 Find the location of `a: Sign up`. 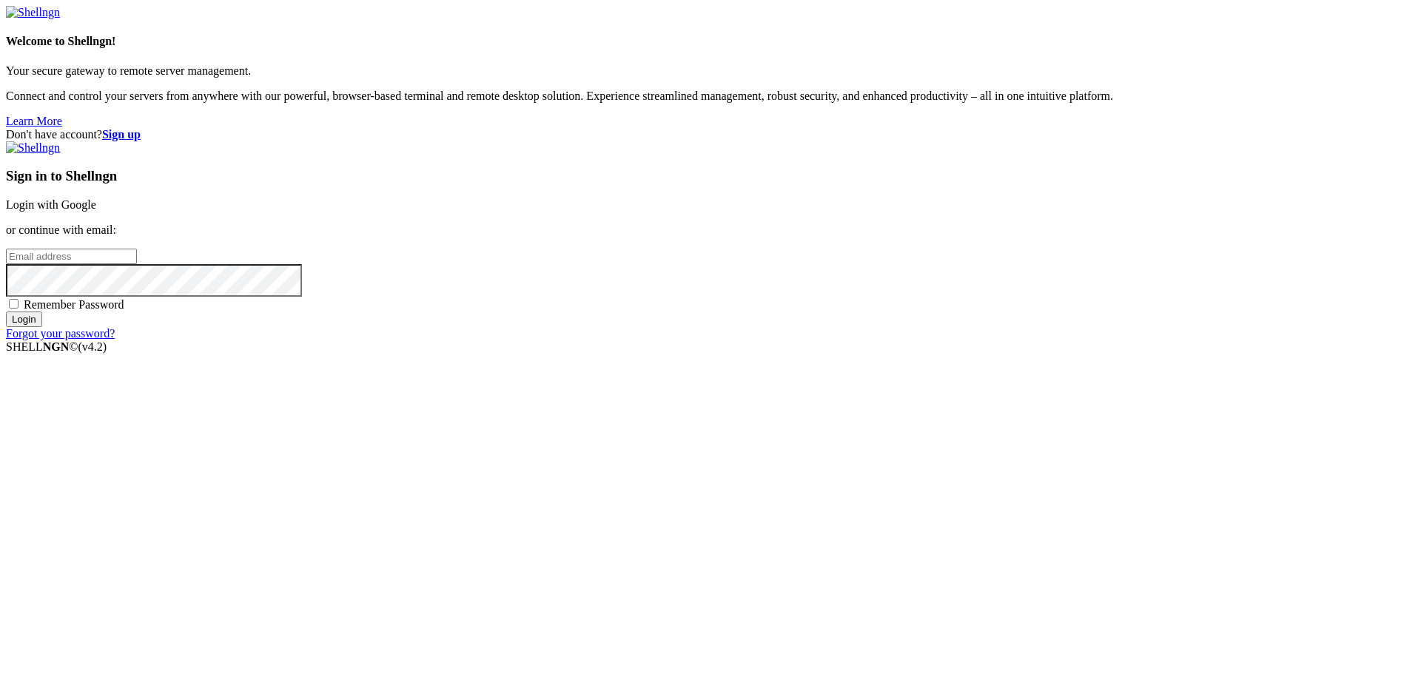

a: Sign up is located at coordinates (121, 134).